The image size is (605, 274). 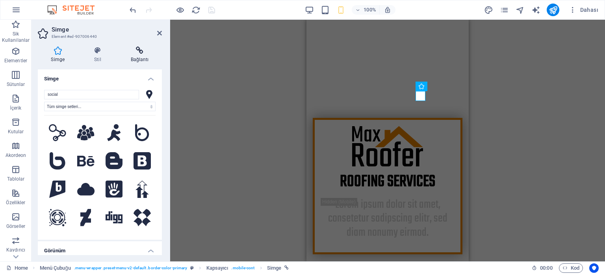 What do you see at coordinates (114, 218) in the screenshot?
I see `button: Social Digg (IcoFont)` at bounding box center [114, 218].